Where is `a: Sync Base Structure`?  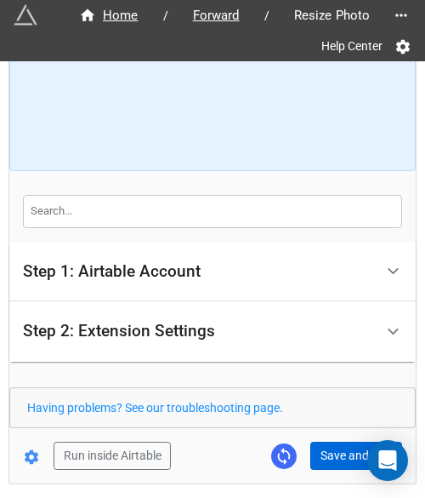
a: Sync Base Structure is located at coordinates (284, 456).